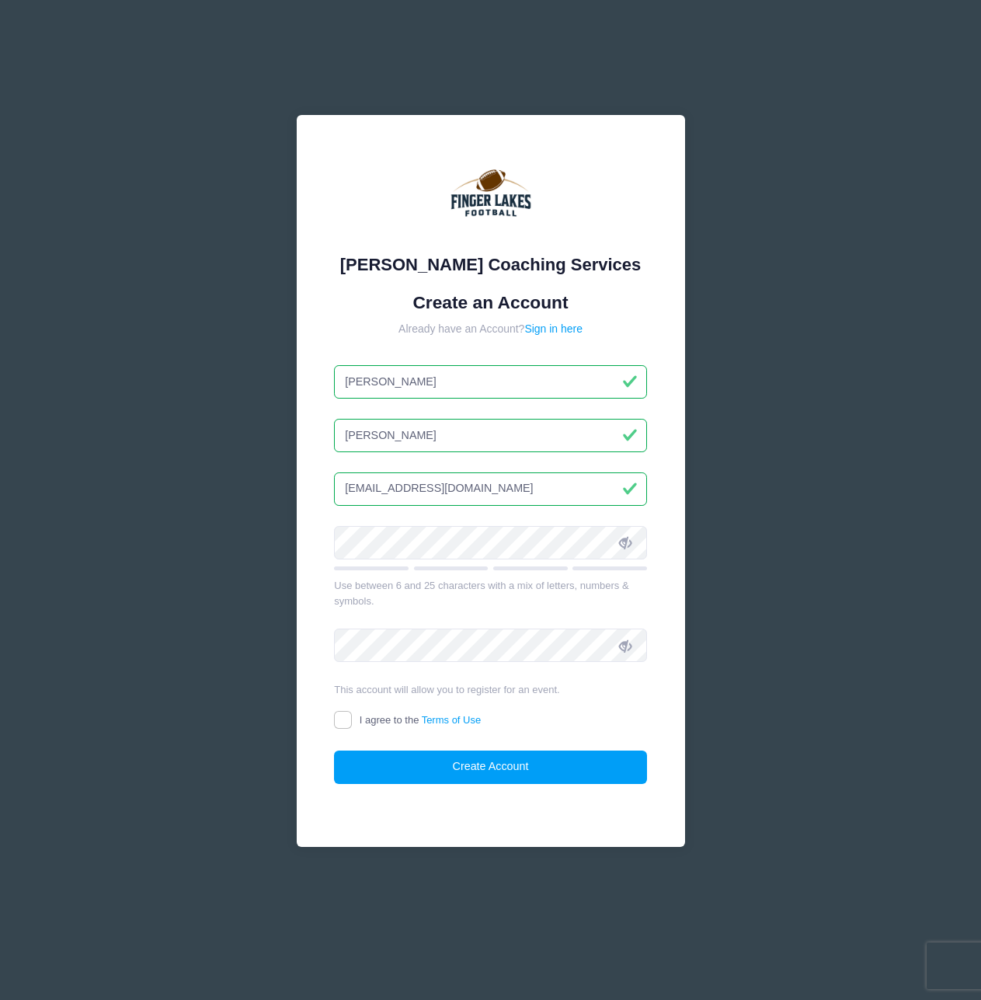 The width and height of the screenshot is (981, 1000). I want to click on input: I agree to theTerms of Use, so click(343, 719).